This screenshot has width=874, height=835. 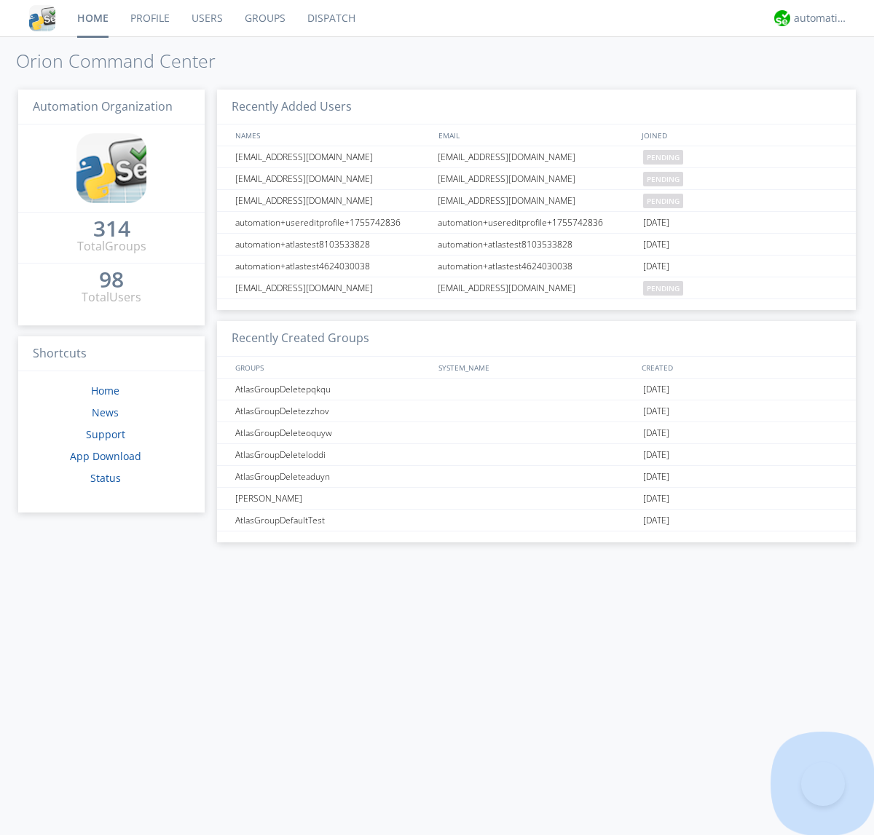 I want to click on div: AtlasGroupDeleteaduyn, so click(x=332, y=476).